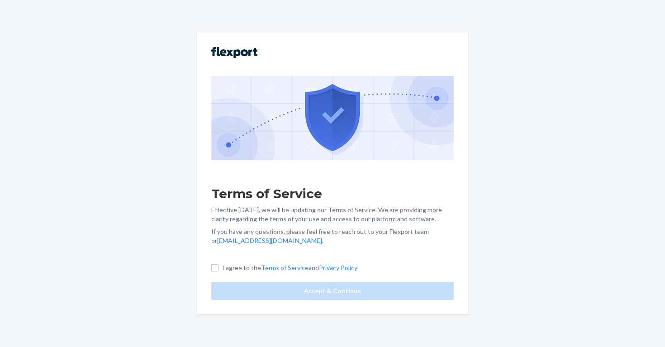 Image resolution: width=665 pixels, height=347 pixels. Describe the element at coordinates (215, 268) in the screenshot. I see `input: I agree to theTerms of ServiceandPrivacy Policy` at that location.